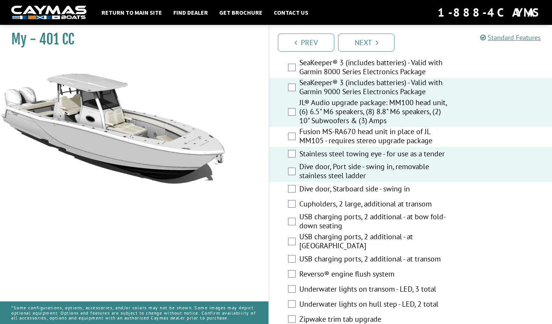 The height and width of the screenshot is (324, 552). I want to click on label: Reverso® engine flush system, so click(375, 274).